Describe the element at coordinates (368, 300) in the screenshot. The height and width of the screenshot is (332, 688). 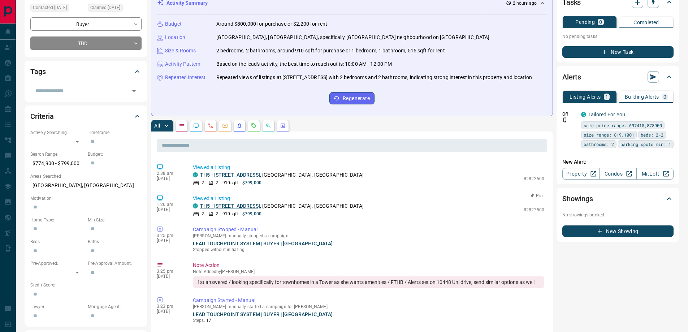
I see `p: Campaign Started - Manual` at that location.